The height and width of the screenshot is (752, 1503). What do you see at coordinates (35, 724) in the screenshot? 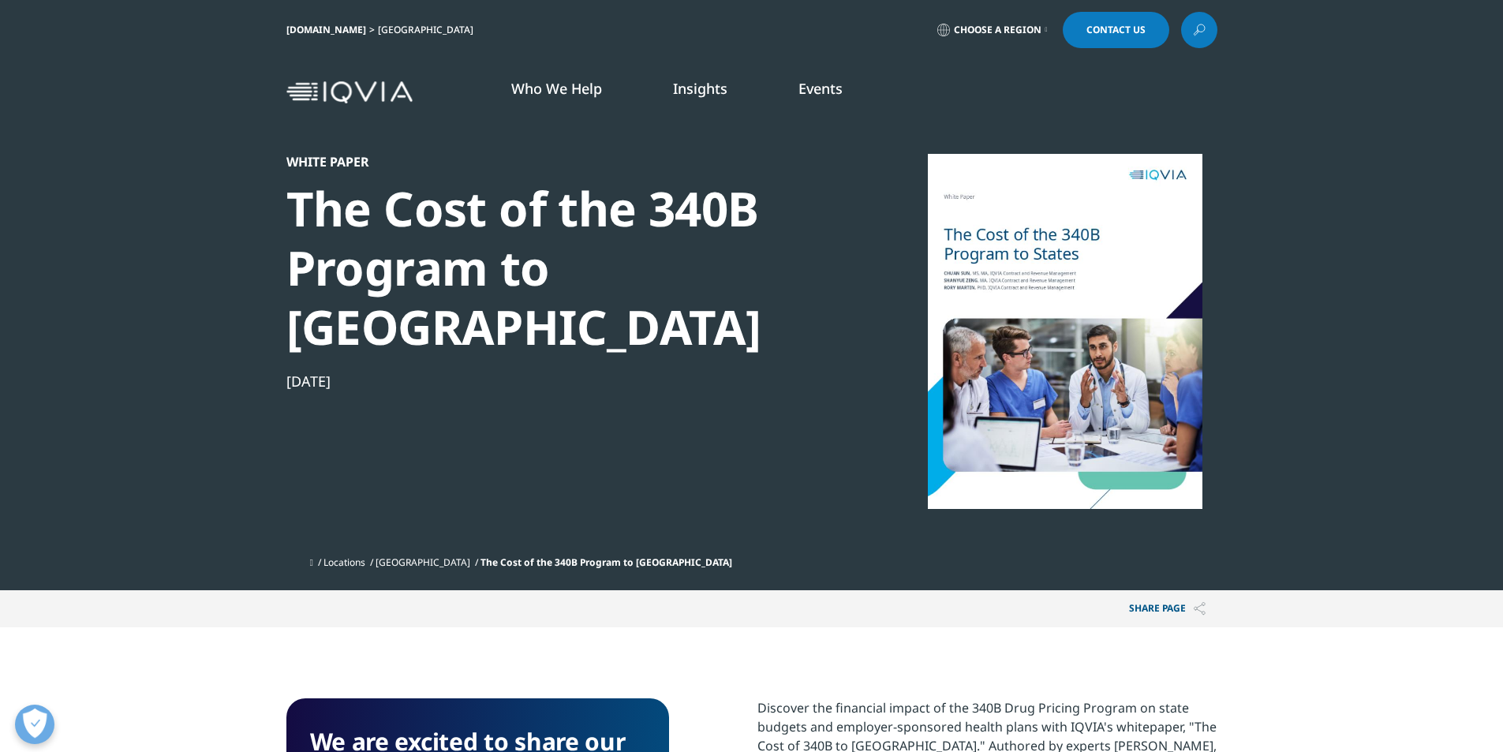
I see `button: Open Preferences` at bounding box center [35, 724].